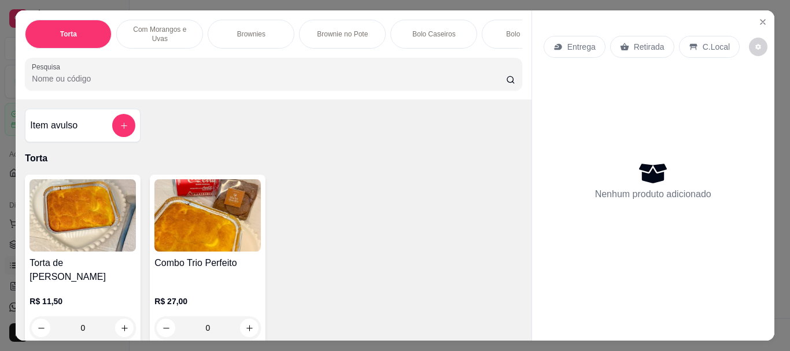  I want to click on button: add-separate-item, so click(124, 126).